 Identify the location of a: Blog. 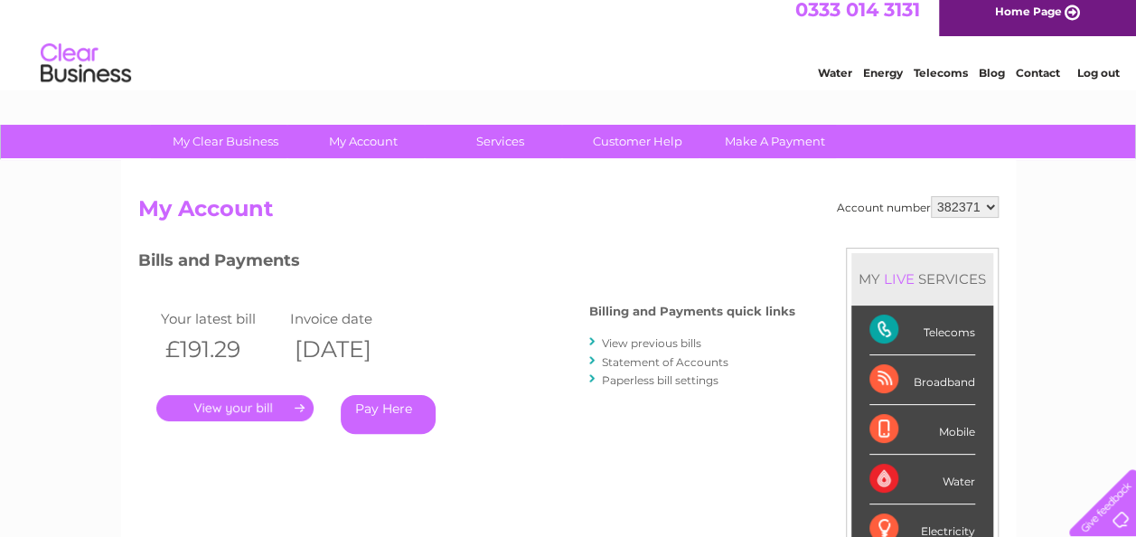
(992, 83).